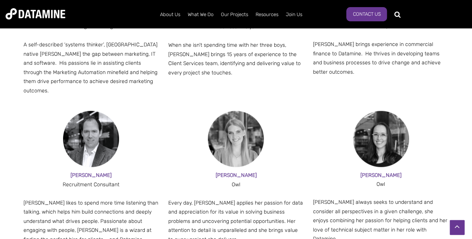 Image resolution: width=472 pixels, height=239 pixels. I want to click on a: Resources, so click(267, 15).